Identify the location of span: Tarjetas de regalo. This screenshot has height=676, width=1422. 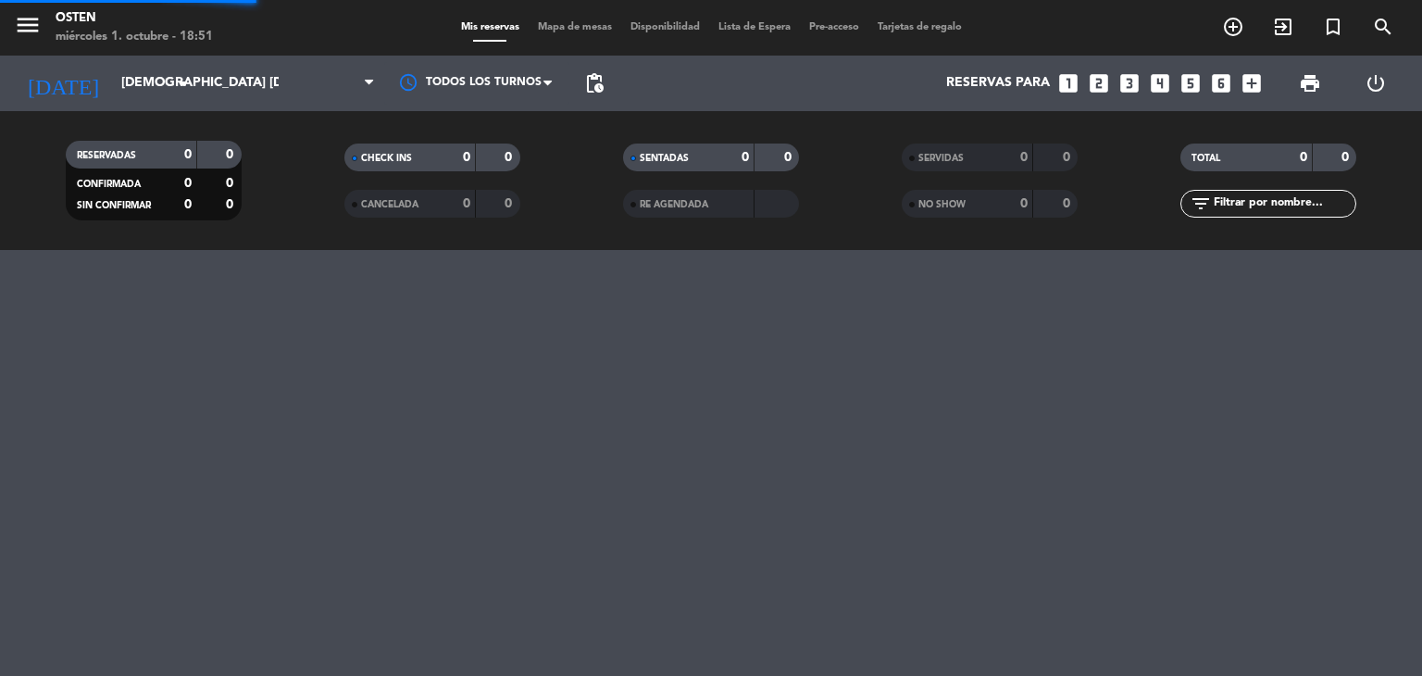
(919, 27).